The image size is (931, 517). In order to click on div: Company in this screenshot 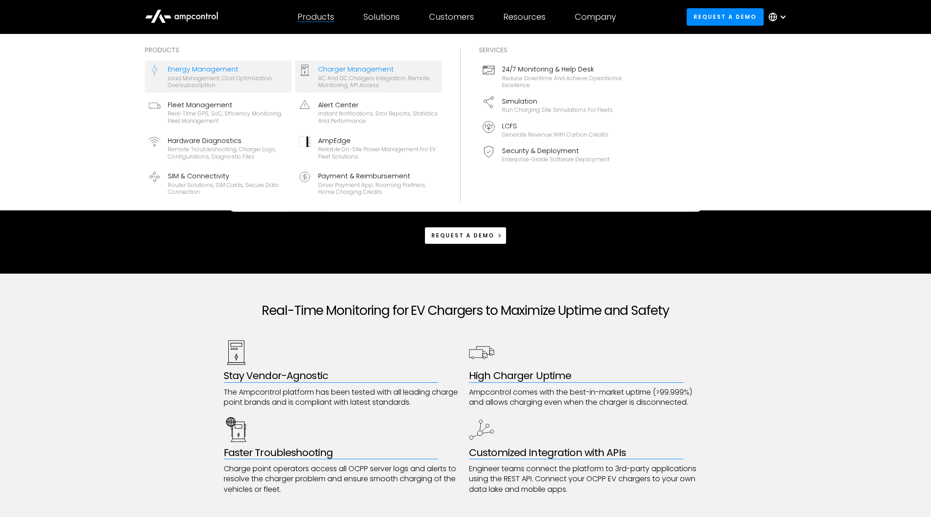, I will do `click(596, 17)`.